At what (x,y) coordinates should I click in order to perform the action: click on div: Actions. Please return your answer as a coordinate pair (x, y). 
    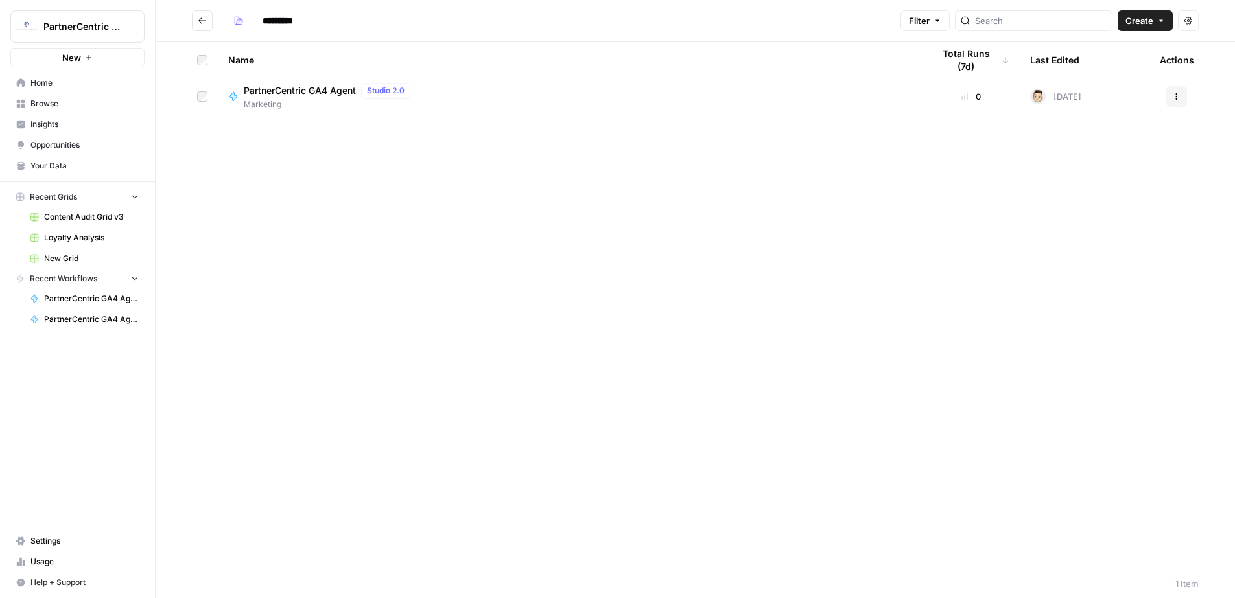
    Looking at the image, I should click on (1177, 60).